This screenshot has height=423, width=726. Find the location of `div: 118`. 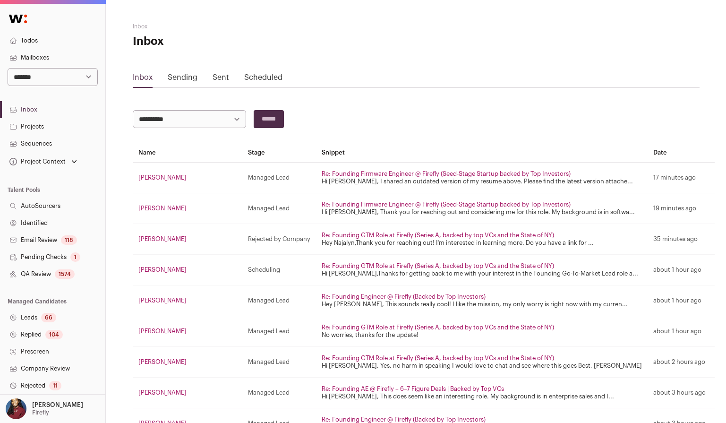

div: 118 is located at coordinates (69, 240).